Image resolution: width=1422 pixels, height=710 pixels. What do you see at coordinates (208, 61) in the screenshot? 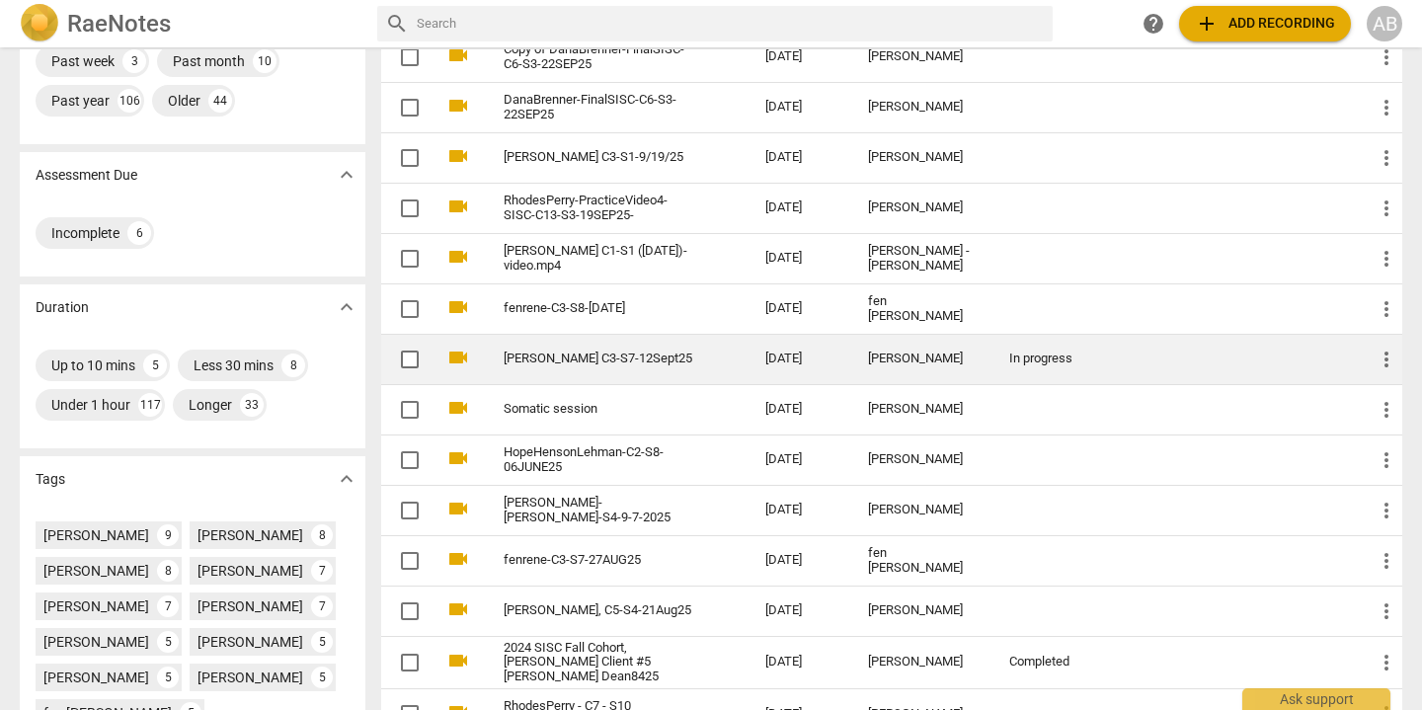
I see `div: Past month` at bounding box center [208, 61].